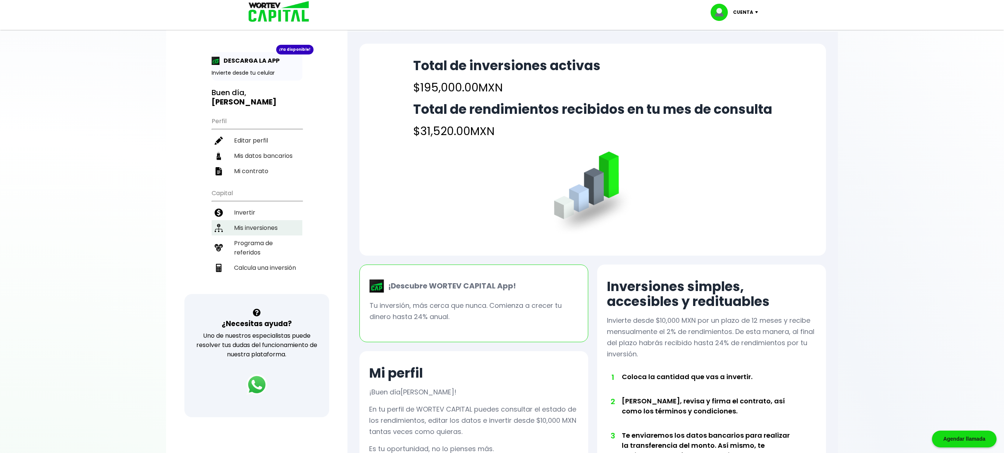  What do you see at coordinates (593, 131) in the screenshot?
I see `h4: $31,520.00 MXN` at bounding box center [593, 131].